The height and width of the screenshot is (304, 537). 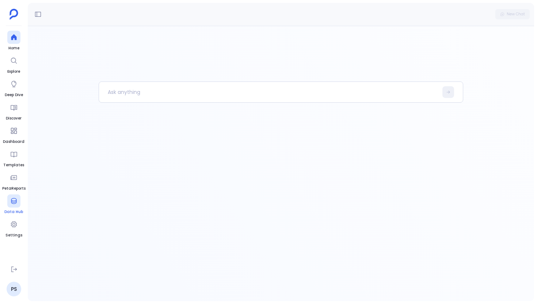 I want to click on span: PetaReports, so click(x=14, y=188).